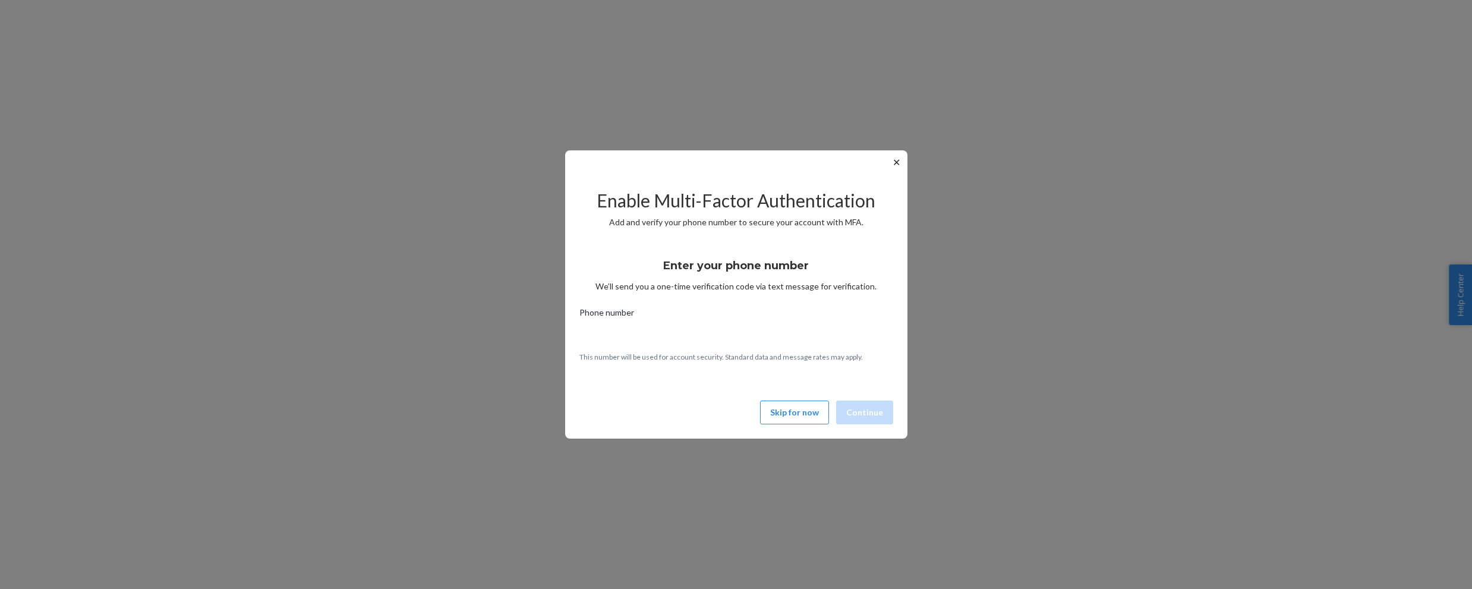  What do you see at coordinates (865, 413) in the screenshot?
I see `button: Continue` at bounding box center [865, 413].